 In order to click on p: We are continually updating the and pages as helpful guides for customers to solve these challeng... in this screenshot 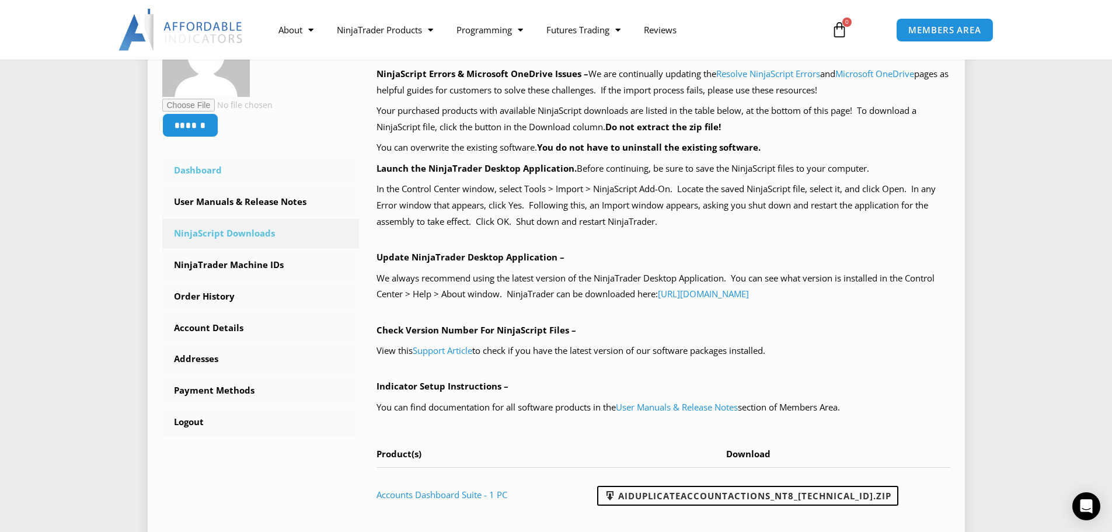, I will do `click(663, 82)`.